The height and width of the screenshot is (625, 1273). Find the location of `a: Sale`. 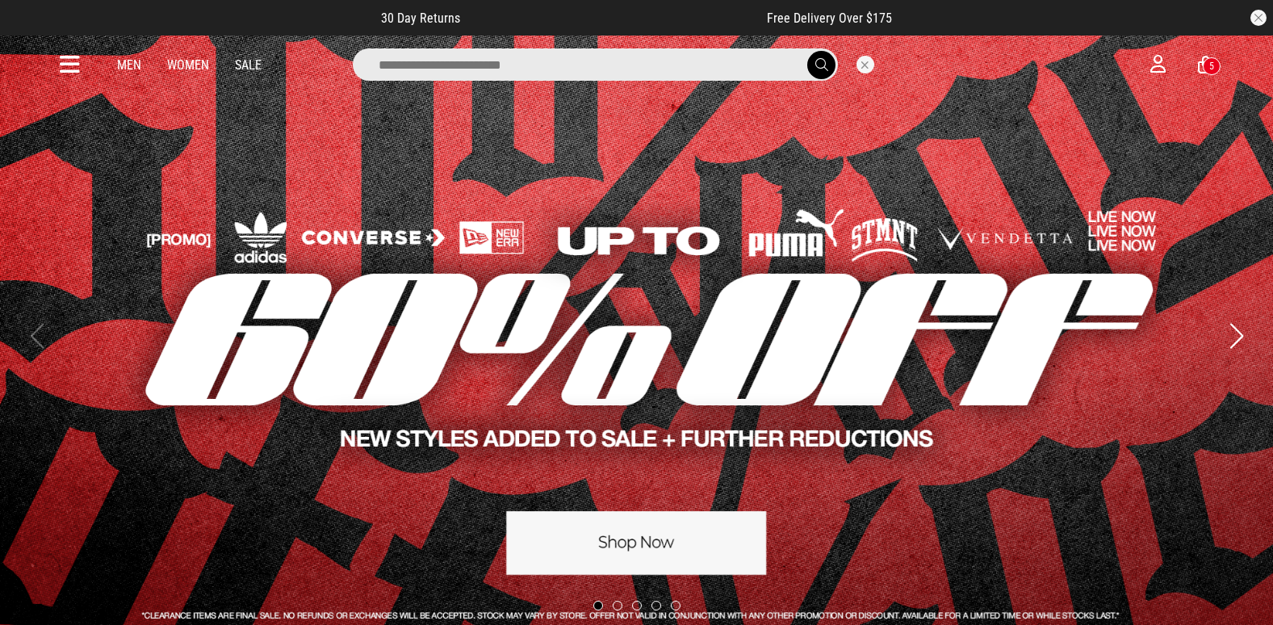

a: Sale is located at coordinates (248, 65).